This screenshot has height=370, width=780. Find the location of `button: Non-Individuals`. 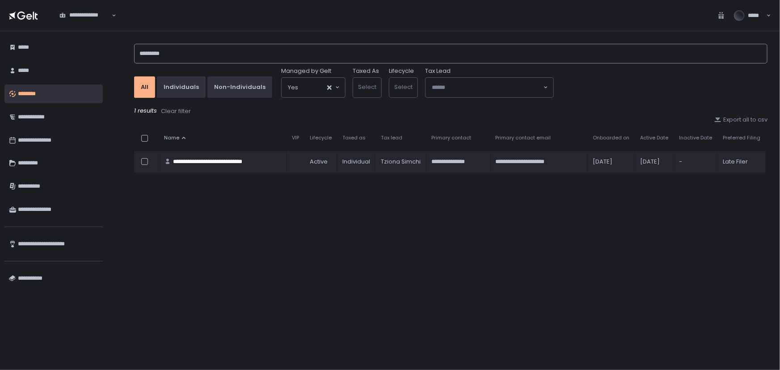

button: Non-Individuals is located at coordinates (240, 87).